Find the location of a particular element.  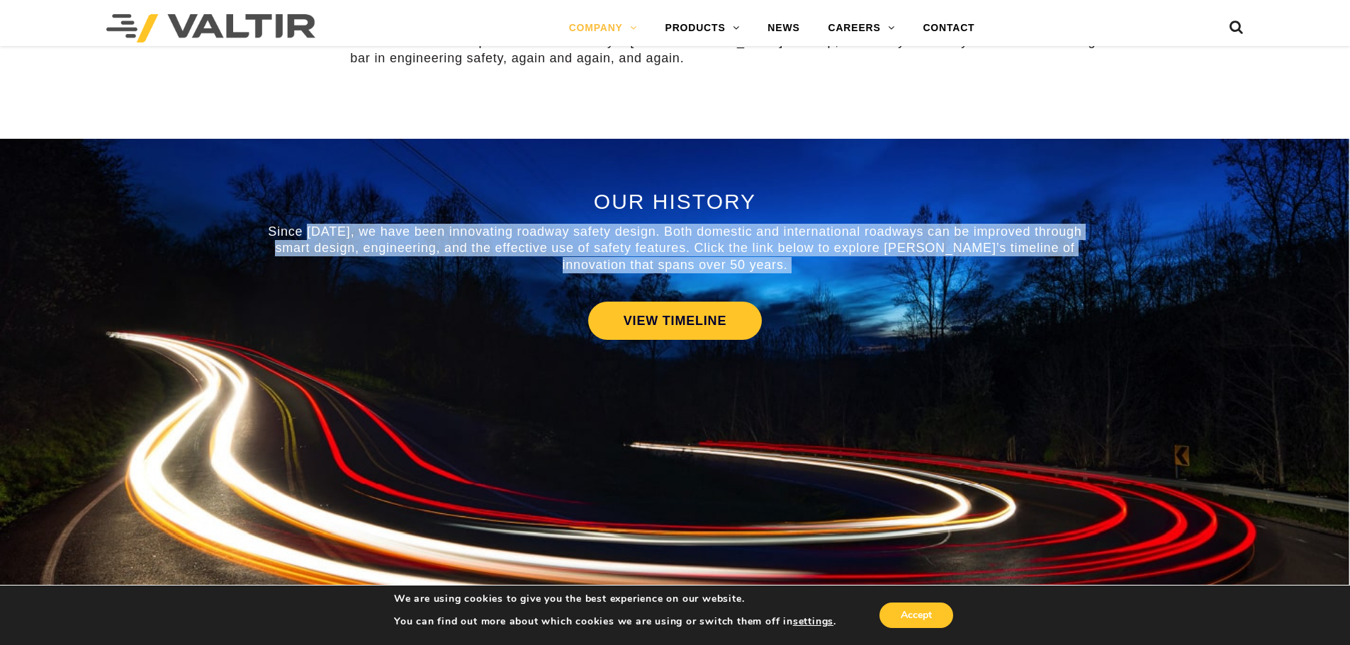

p: You can find out more about which cookies we are using or switch them off in . is located at coordinates (615, 622).